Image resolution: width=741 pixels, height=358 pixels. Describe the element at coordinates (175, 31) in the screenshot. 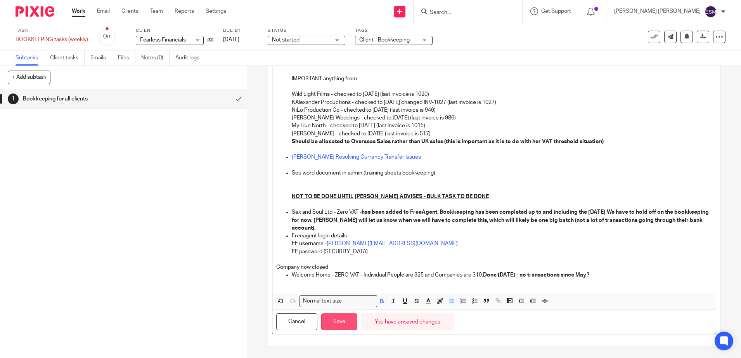

I see `label: Client` at that location.